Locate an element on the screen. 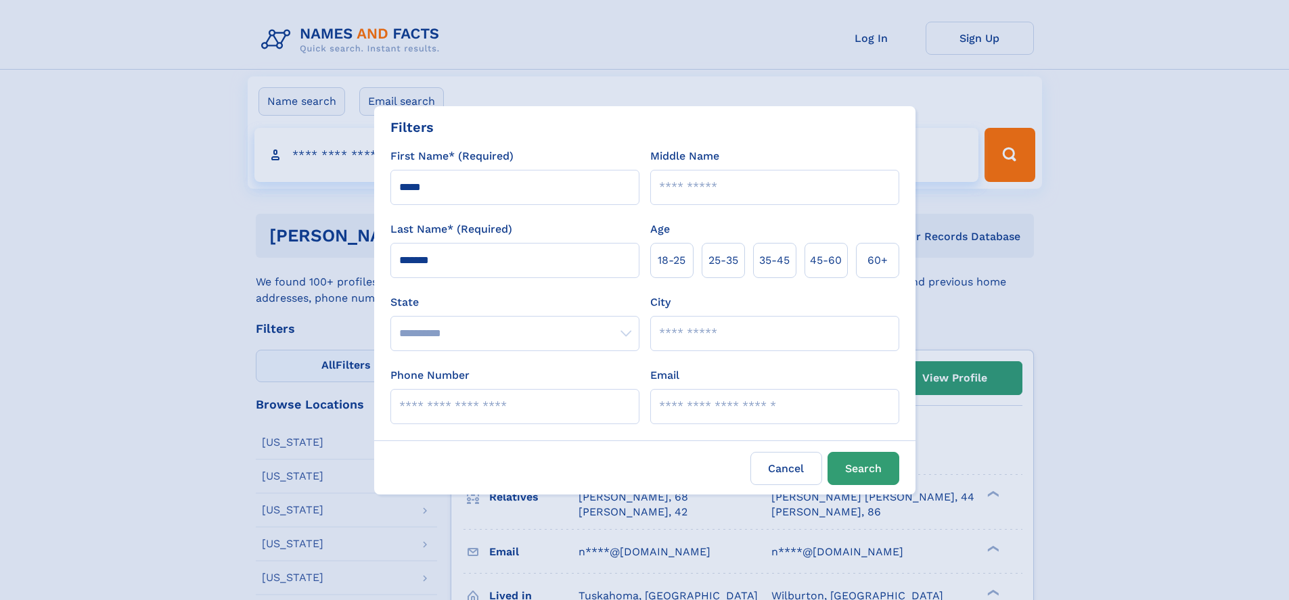 The height and width of the screenshot is (600, 1289). span: 25‑35 is located at coordinates (723, 261).